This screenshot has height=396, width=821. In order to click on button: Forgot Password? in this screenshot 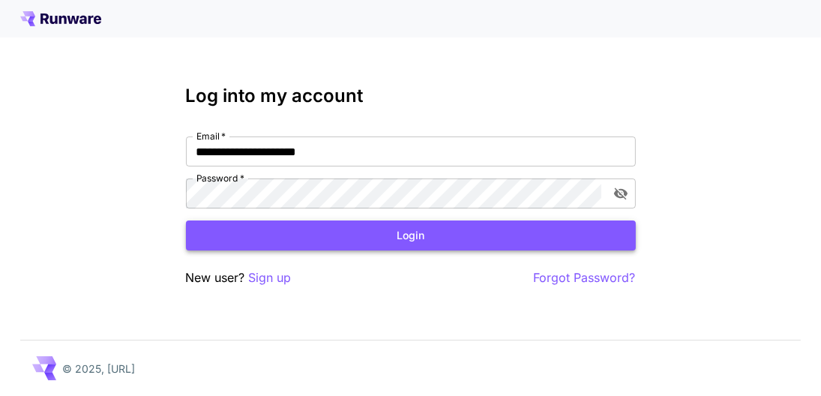, I will do `click(585, 277)`.